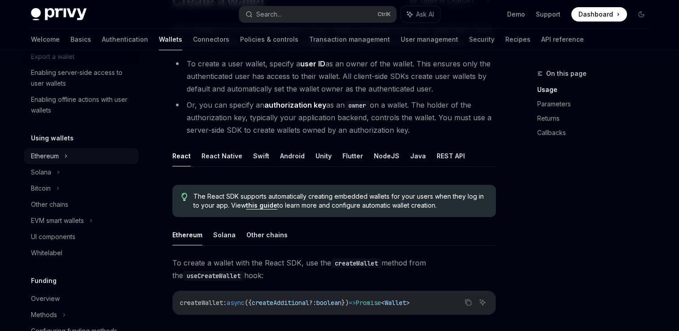 The width and height of the screenshot is (679, 331). Describe the element at coordinates (125, 39) in the screenshot. I see `a: Authentication` at that location.